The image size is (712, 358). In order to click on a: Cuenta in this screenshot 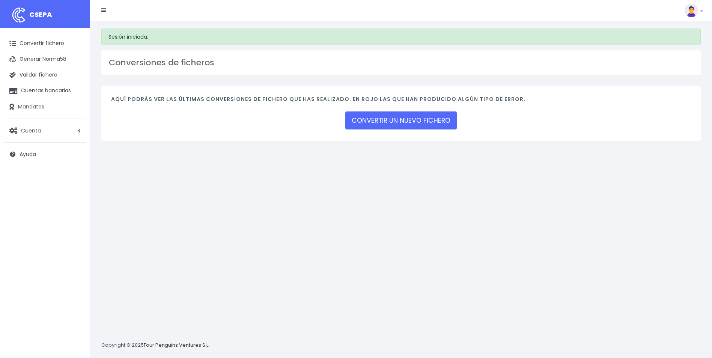, I will do `click(45, 131)`.